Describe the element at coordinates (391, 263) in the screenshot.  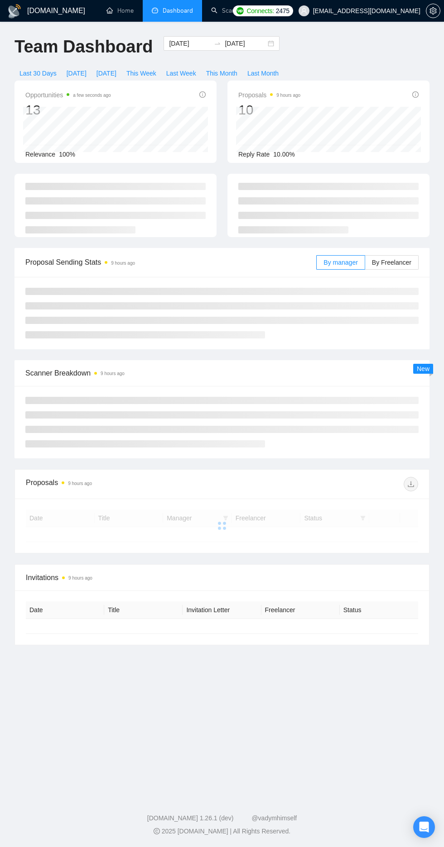
I see `span: By Freelancer` at that location.